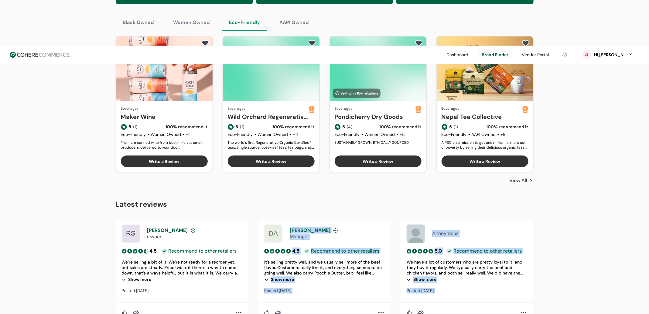 The image size is (649, 314). What do you see at coordinates (467, 267) in the screenshot?
I see `div: We have a lot of customers who are pretty loyal to it, and they buy it regularly. We typically ca...` at bounding box center [467, 267].